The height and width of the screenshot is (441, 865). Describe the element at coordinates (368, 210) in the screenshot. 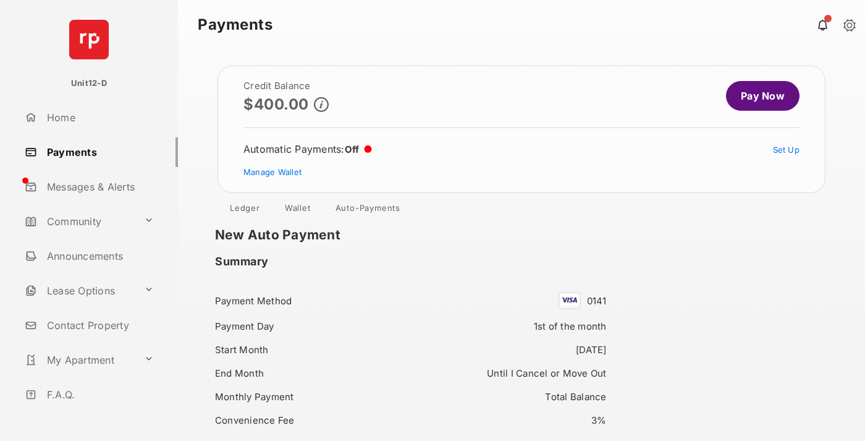

I see `a: Auto-Payments` at that location.